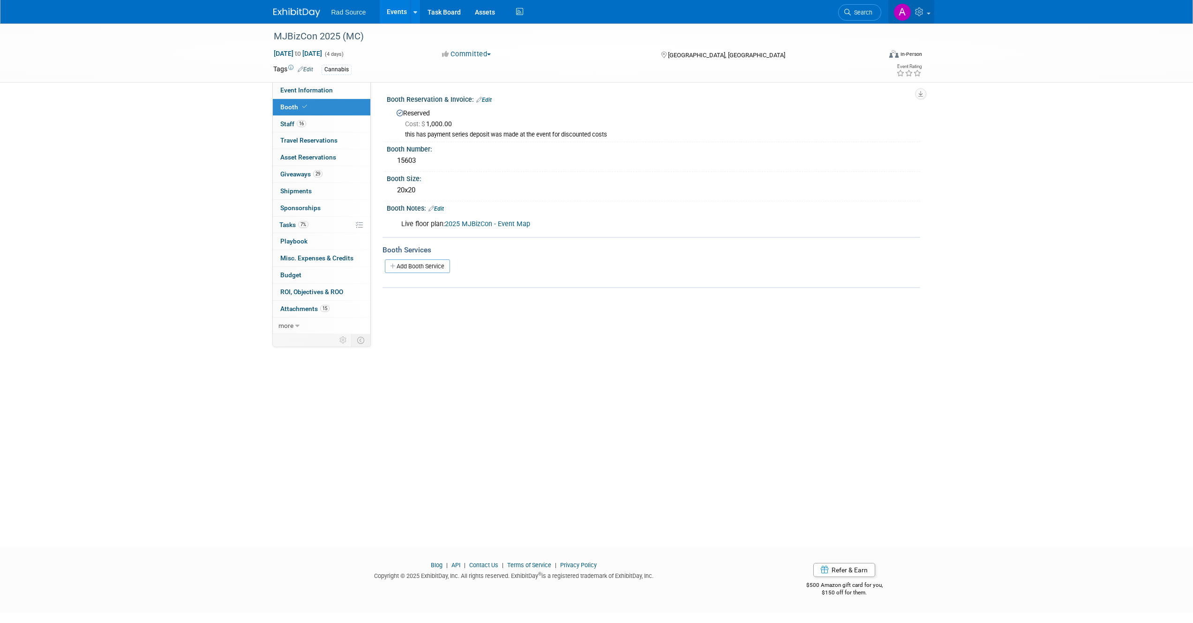 The height and width of the screenshot is (623, 1193). Describe the element at coordinates (654, 160) in the screenshot. I see `div: 15603` at that location.